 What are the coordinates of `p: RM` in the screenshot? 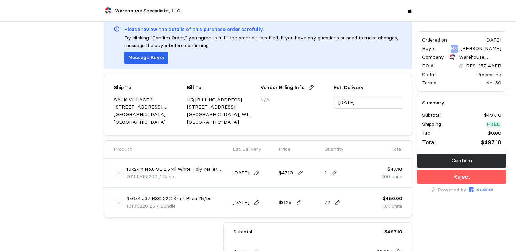 It's located at (454, 49).